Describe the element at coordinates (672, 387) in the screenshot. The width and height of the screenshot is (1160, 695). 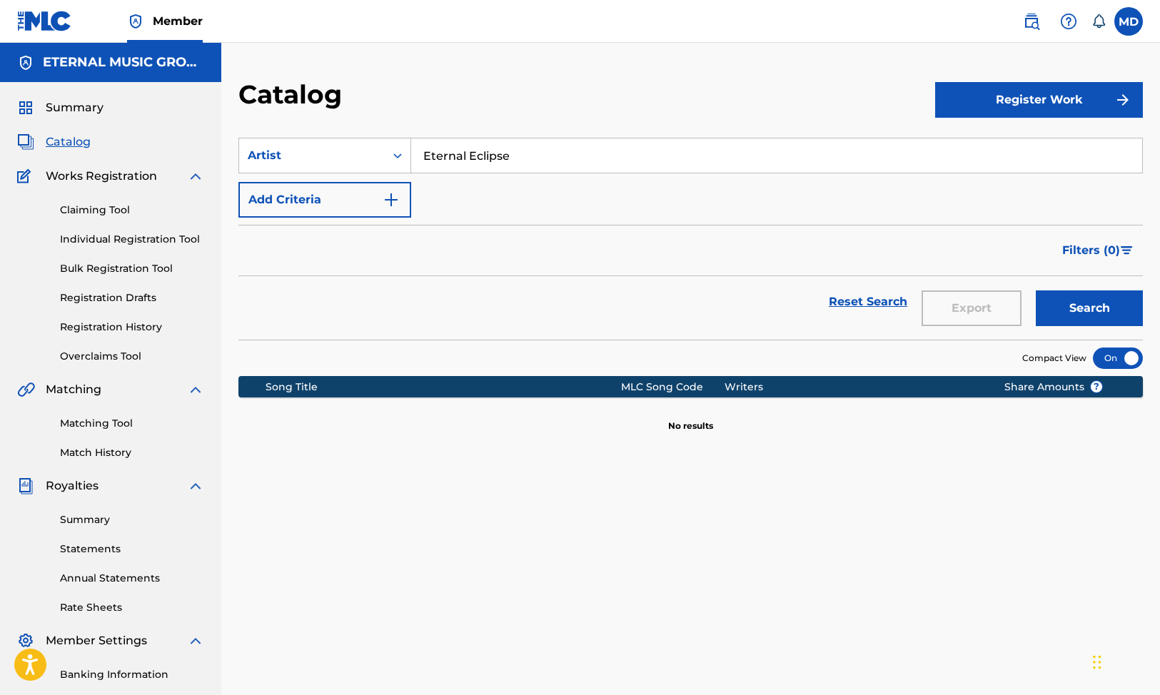
I see `div: MLC Song Code` at that location.